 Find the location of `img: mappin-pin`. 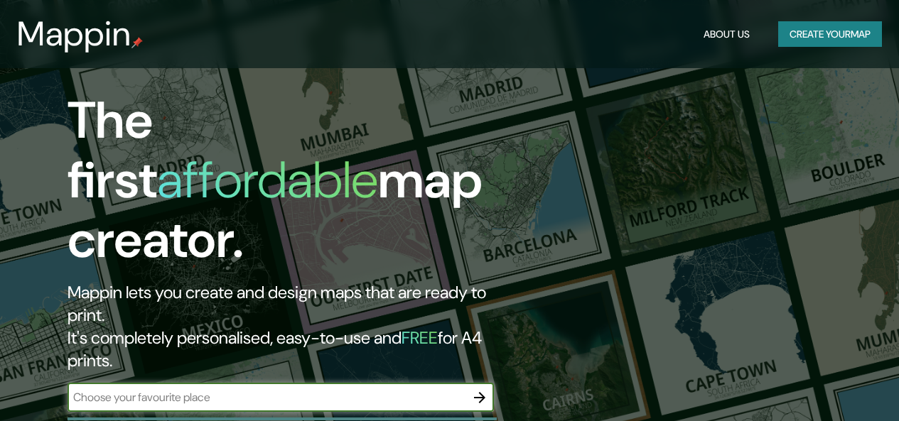

img: mappin-pin is located at coordinates (137, 43).